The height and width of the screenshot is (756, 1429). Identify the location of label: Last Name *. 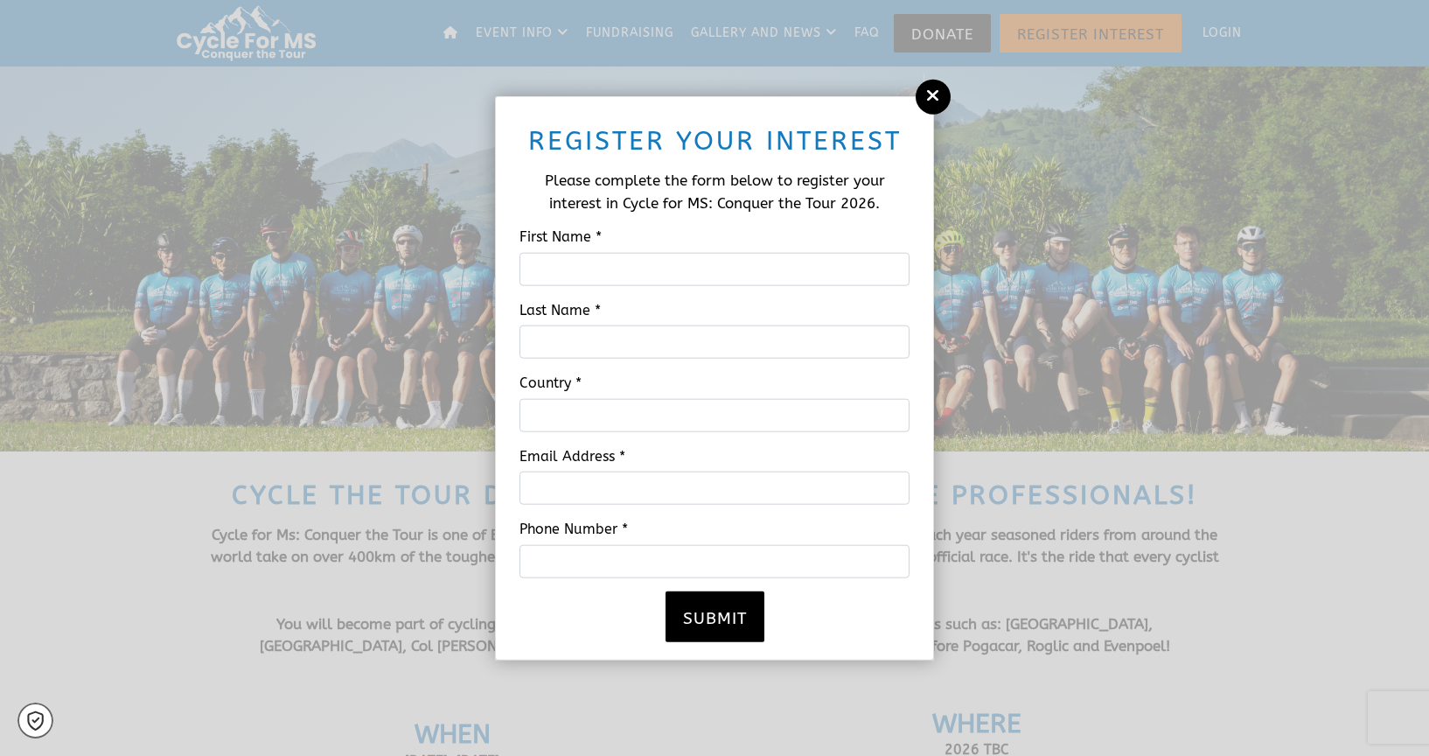
(714, 310).